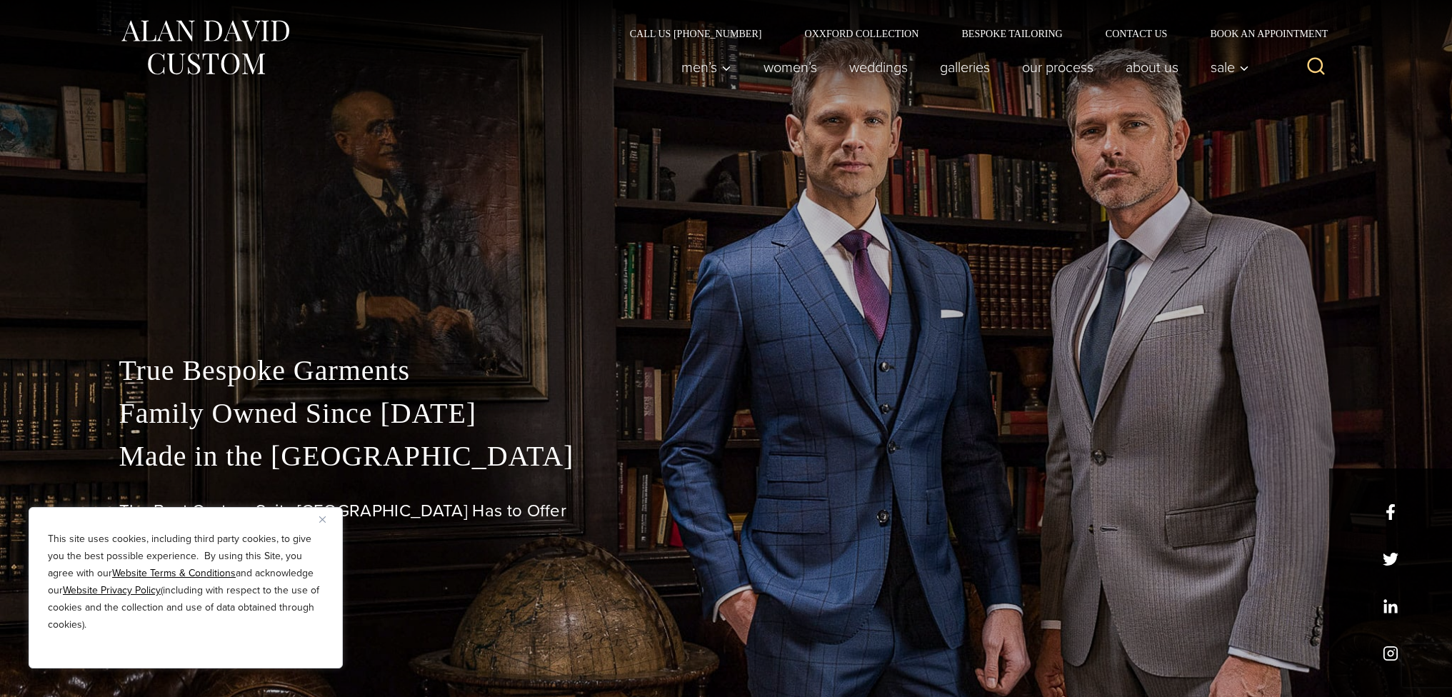 The image size is (1452, 697). Describe the element at coordinates (862, 34) in the screenshot. I see `a: Oxxford Collection` at that location.